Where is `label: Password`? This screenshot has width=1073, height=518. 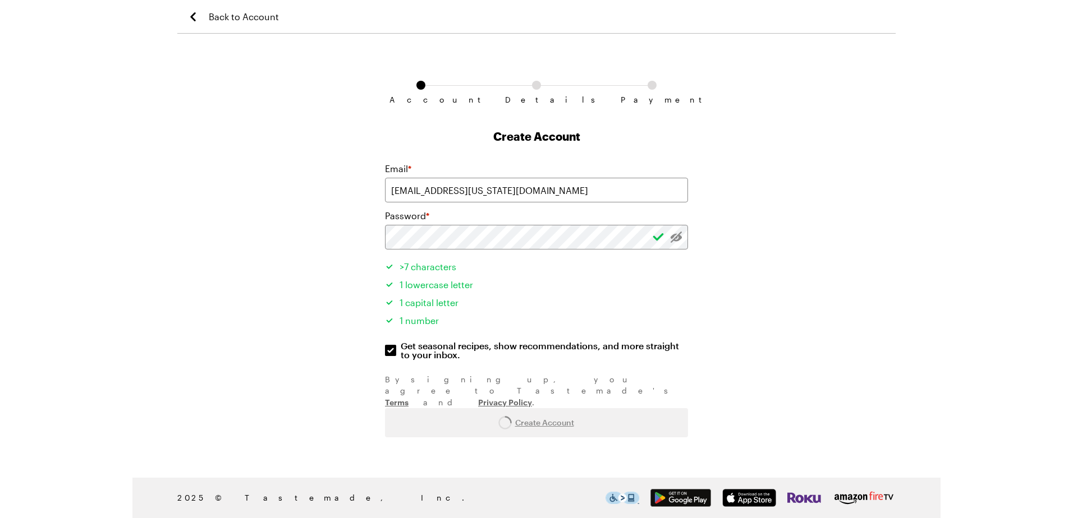
label: Password is located at coordinates (407, 216).